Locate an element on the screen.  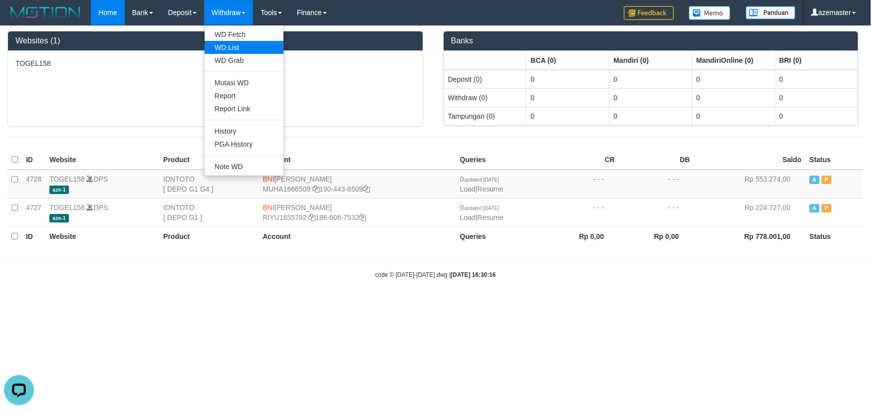
a: Mutasi WD is located at coordinates (244, 83).